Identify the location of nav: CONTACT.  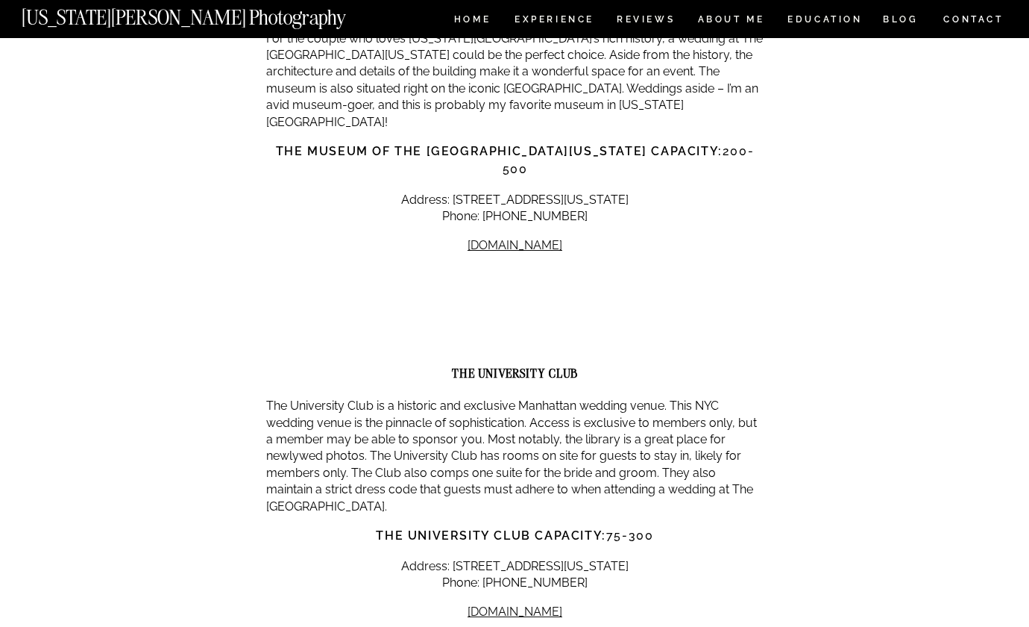
(973, 19).